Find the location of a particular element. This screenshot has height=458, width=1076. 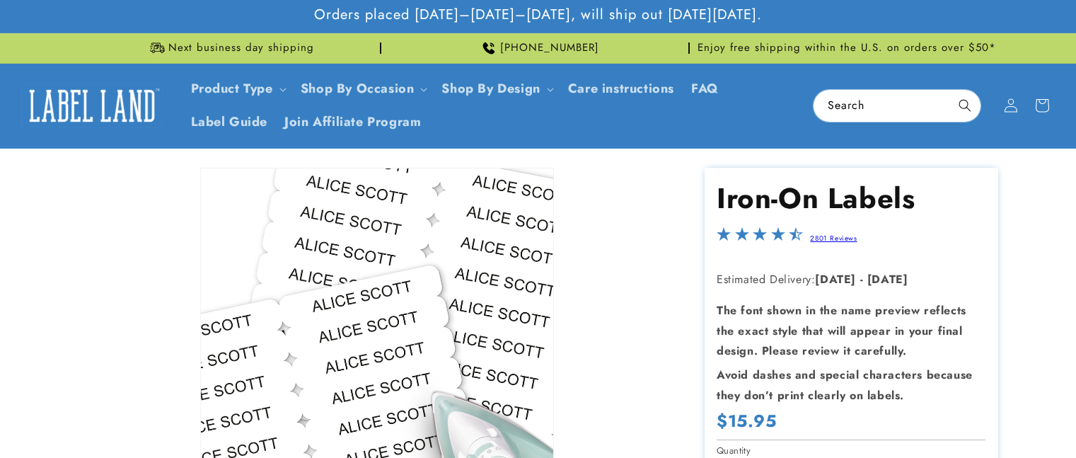

summary: Shop By Design is located at coordinates (496, 88).